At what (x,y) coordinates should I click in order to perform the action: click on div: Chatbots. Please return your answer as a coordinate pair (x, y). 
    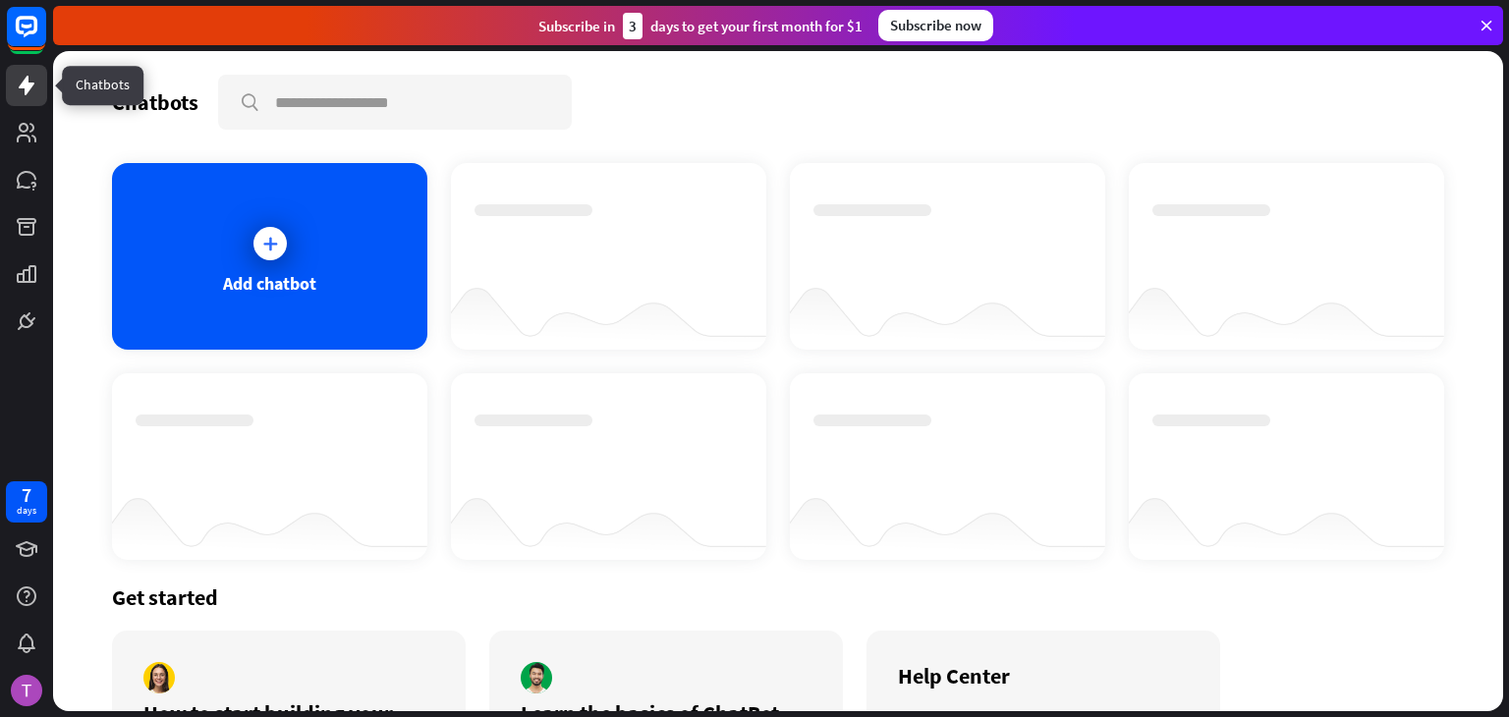
    Looking at the image, I should click on (155, 102).